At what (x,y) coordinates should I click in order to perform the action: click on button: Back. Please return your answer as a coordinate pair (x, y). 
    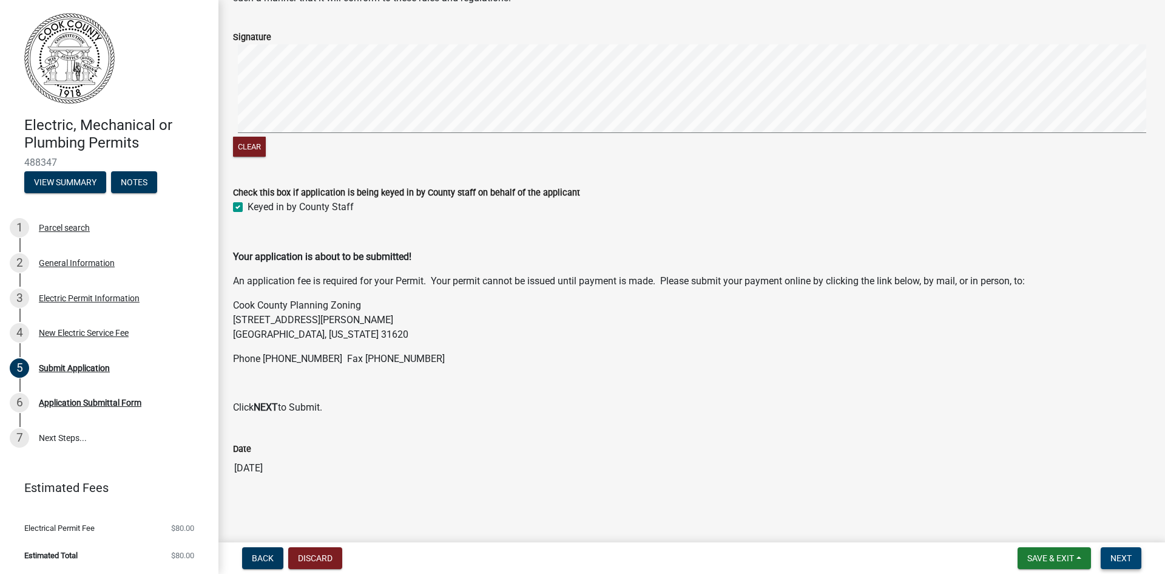
    Looking at the image, I should click on (263, 558).